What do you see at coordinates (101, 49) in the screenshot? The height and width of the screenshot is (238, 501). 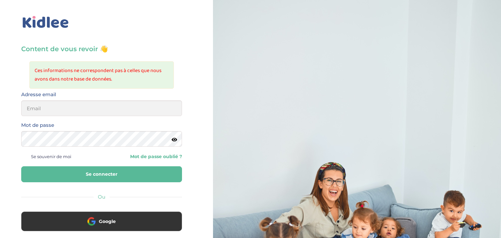 I see `h3: Content de vous revoir 👋` at bounding box center [101, 49].